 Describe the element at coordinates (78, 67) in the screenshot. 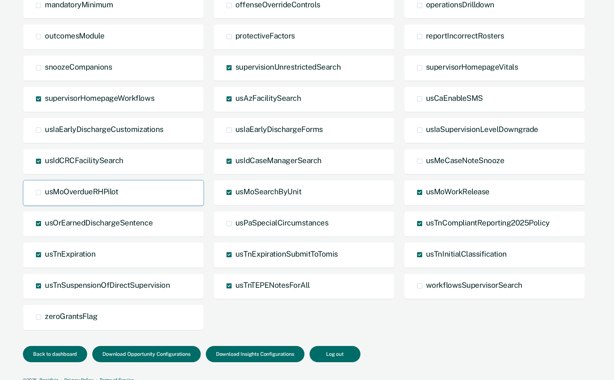

I see `span: snoozeCompanions` at that location.